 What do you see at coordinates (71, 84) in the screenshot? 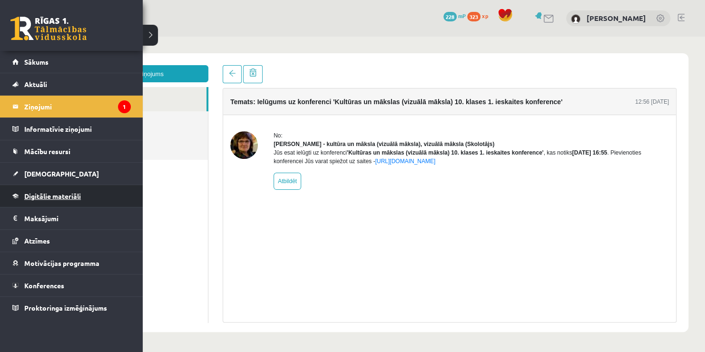
I see `a: Aktuāli` at bounding box center [71, 84].